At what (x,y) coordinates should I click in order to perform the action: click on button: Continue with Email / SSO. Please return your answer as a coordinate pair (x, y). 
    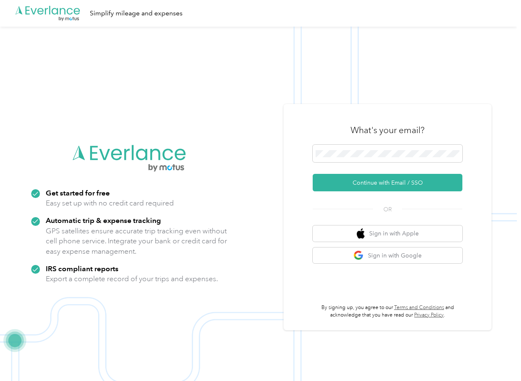
    Looking at the image, I should click on (387, 182).